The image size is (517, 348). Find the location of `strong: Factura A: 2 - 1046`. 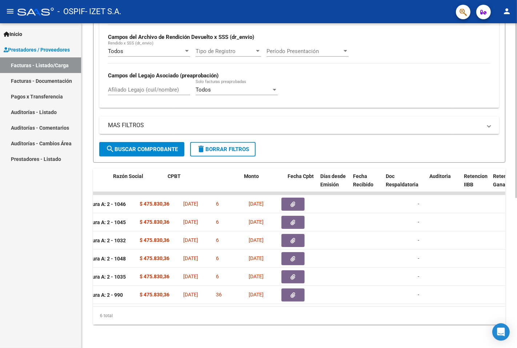

strong: Factura A: 2 - 1046 is located at coordinates (104, 204).